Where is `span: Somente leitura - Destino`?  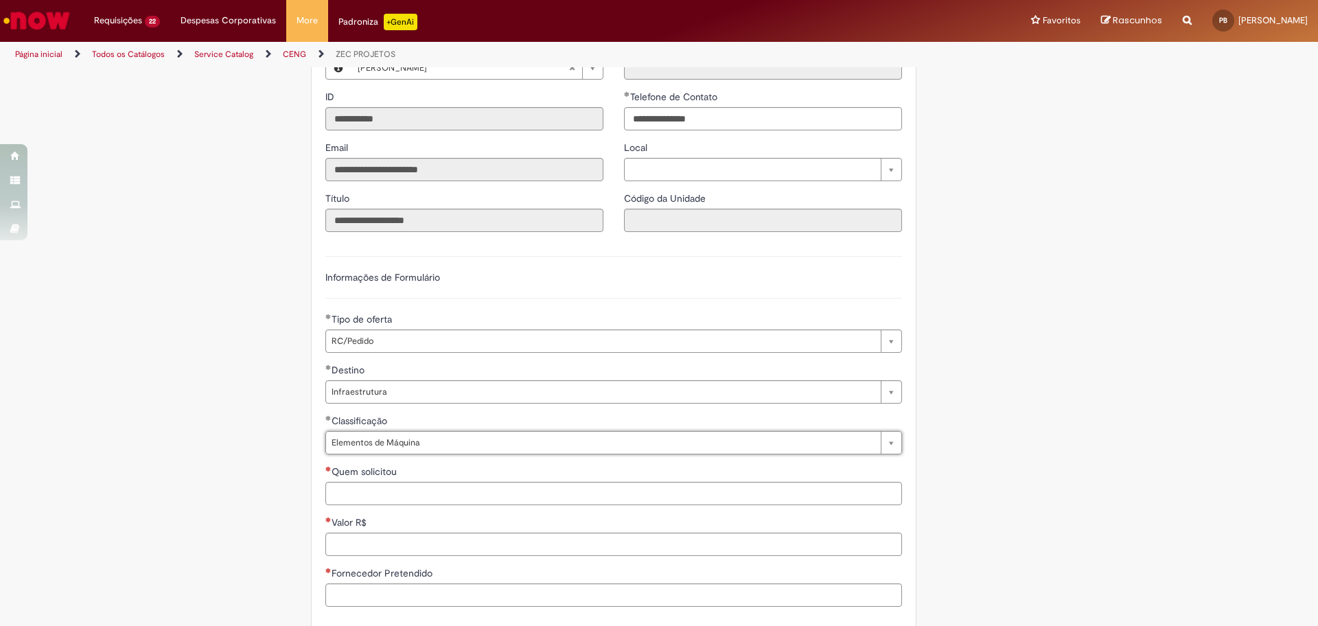
span: Somente leitura - Destino is located at coordinates (349, 370).